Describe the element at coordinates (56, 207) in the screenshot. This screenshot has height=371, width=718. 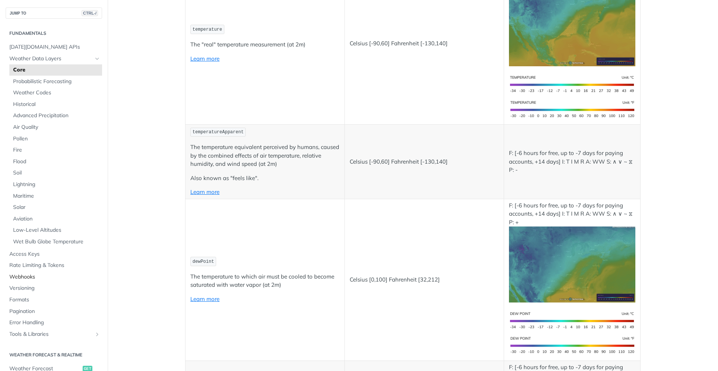
I see `a: Solar` at that location.